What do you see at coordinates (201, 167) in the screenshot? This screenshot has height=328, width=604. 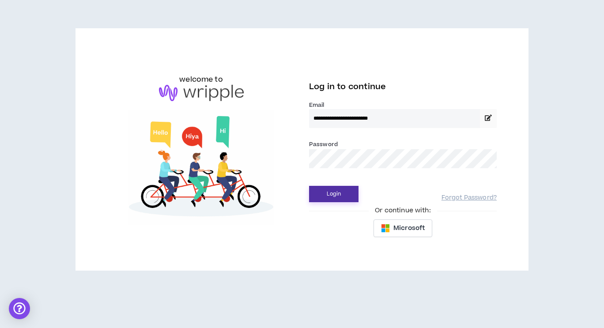 I see `img: Welcome to Wripple` at bounding box center [201, 167].